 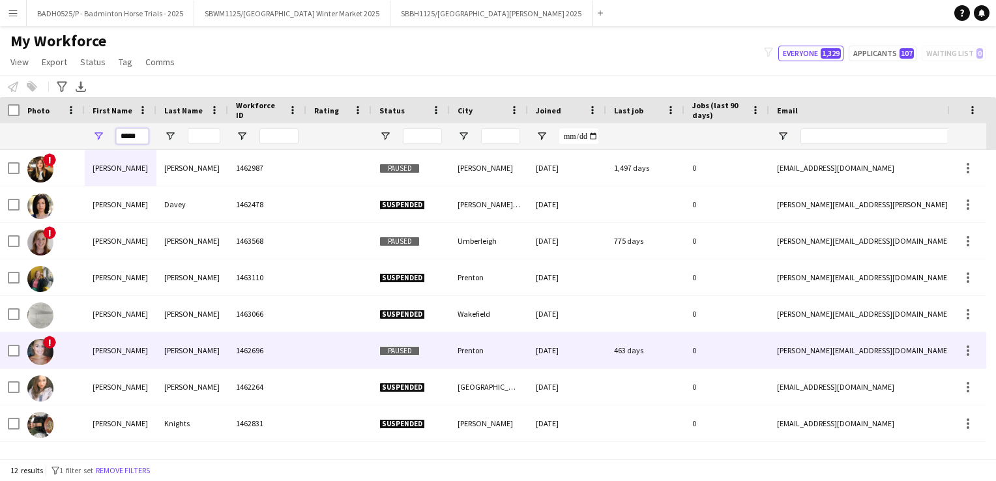 I want to click on span: Workforce ID, so click(x=259, y=110).